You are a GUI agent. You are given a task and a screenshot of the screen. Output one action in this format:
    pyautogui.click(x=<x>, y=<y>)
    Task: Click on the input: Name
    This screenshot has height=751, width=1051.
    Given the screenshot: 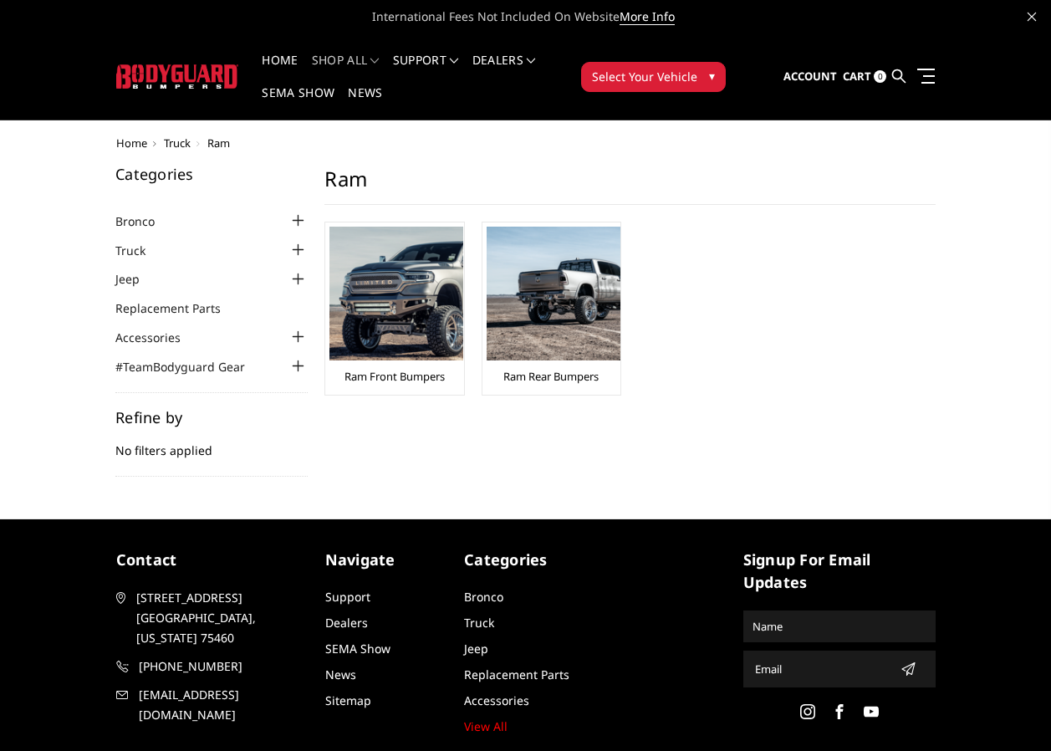 What is the action you would take?
    pyautogui.click(x=840, y=627)
    